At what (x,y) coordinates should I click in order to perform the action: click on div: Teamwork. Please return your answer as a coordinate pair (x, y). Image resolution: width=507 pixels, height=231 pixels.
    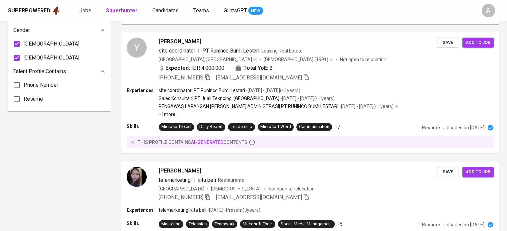
    Looking at the image, I should click on (224, 224).